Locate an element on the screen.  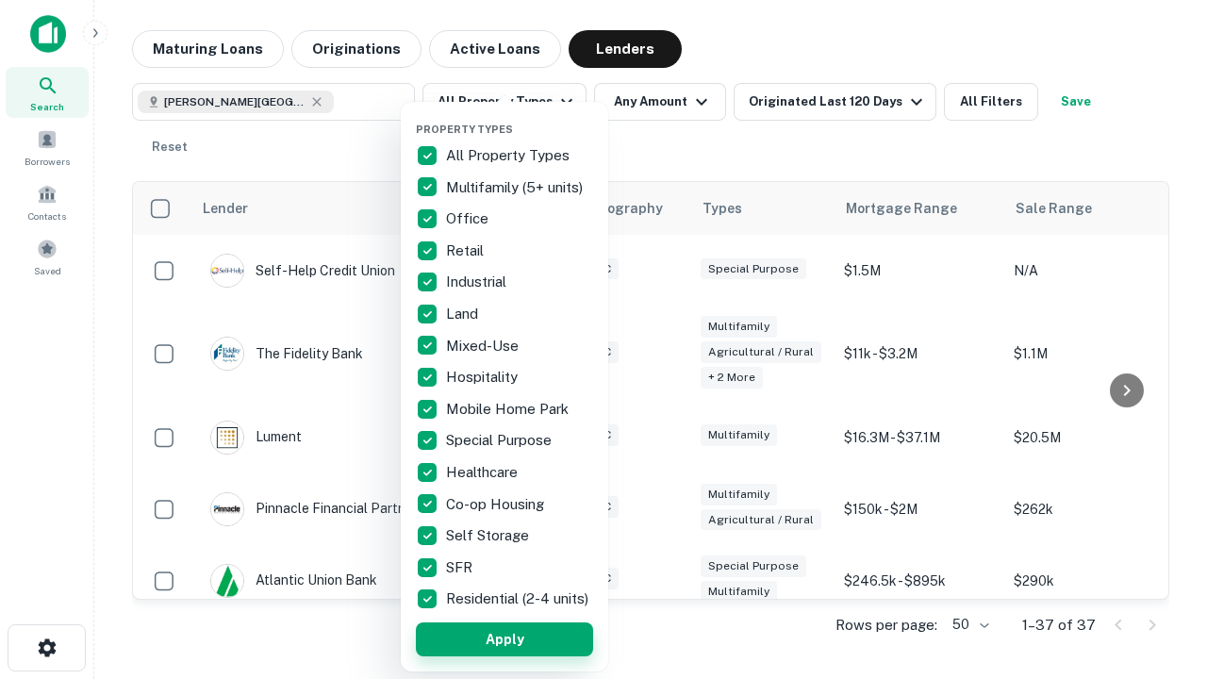
p: Hospitality is located at coordinates (484, 377).